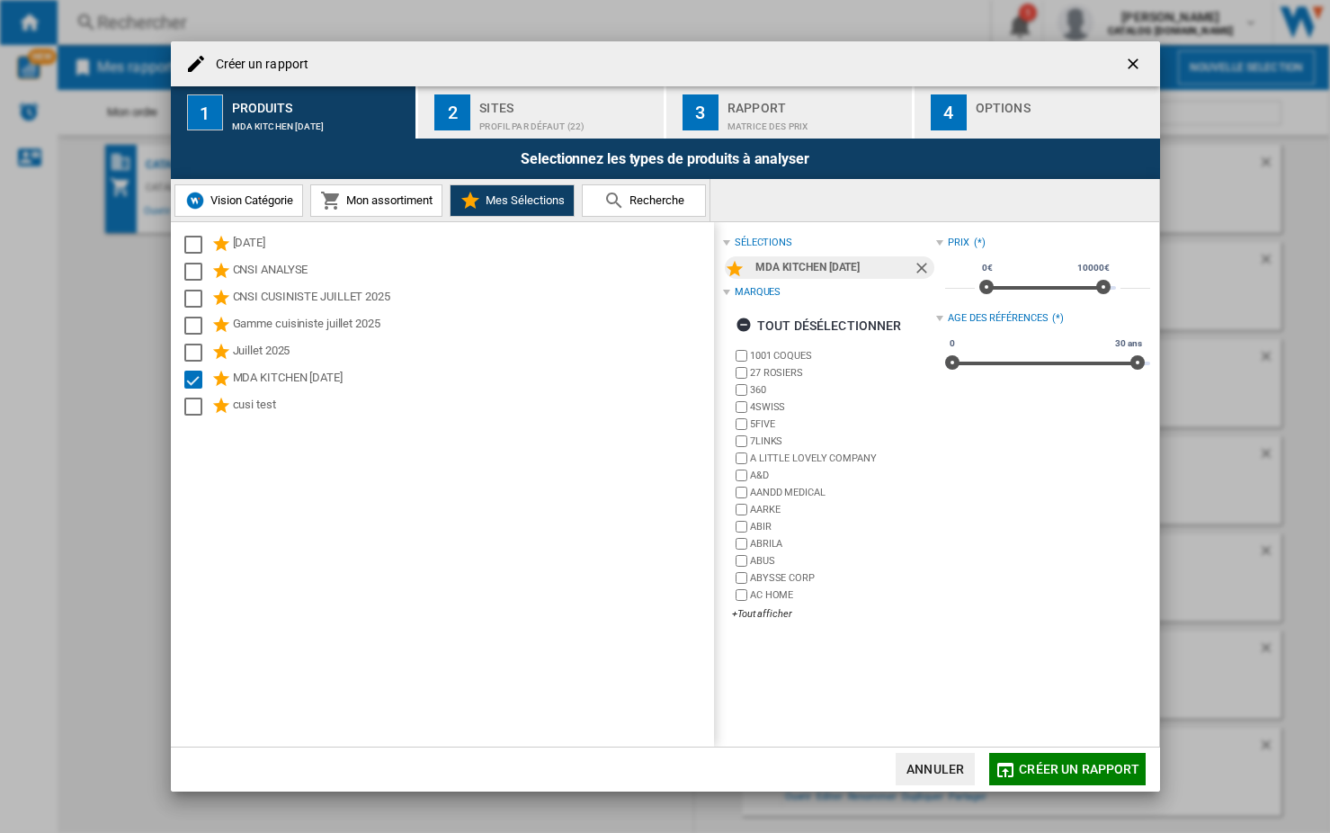 The image size is (1330, 833). I want to click on div: sélections, so click(763, 243).